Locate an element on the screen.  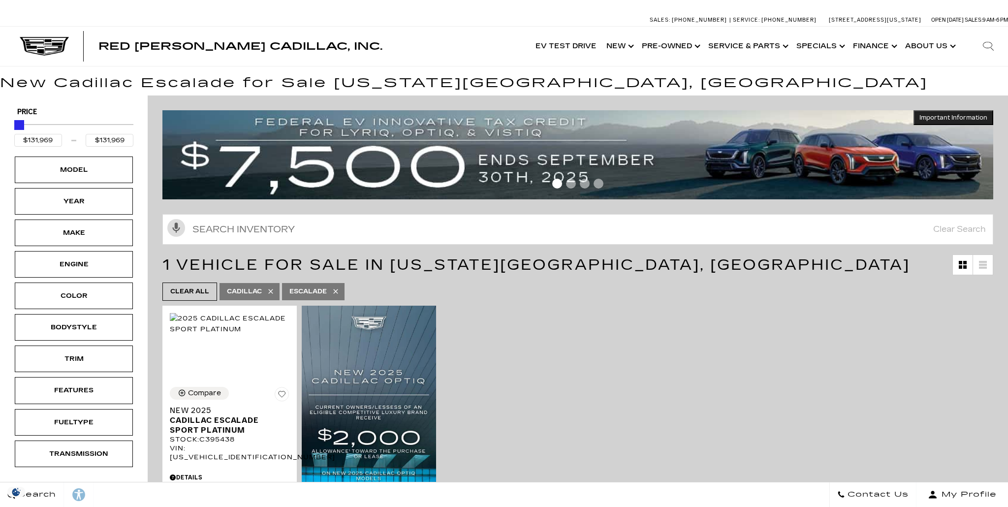
div: Model is located at coordinates (74, 170).